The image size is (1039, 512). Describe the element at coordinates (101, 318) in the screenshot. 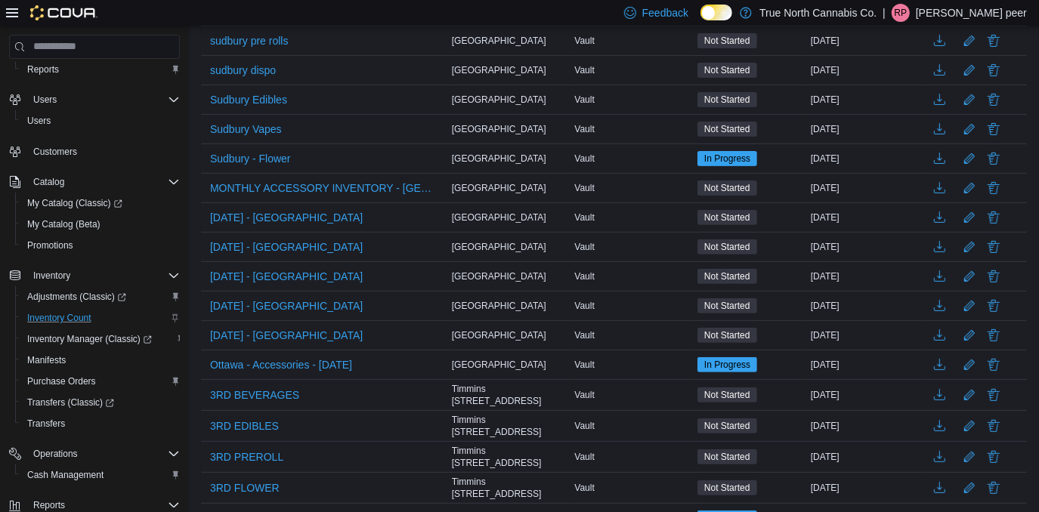

I see `button: Inventory Count` at that location.